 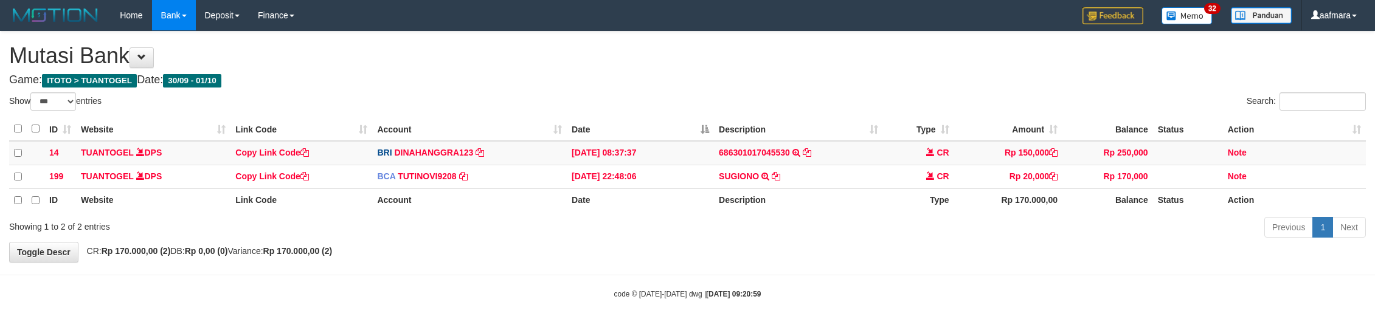 I want to click on th: Date, so click(x=640, y=200).